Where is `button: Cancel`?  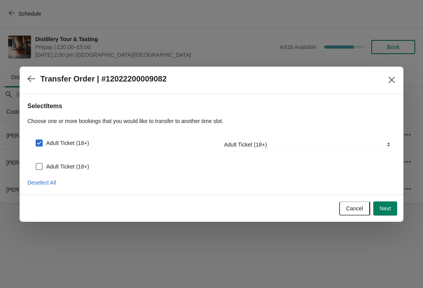 button: Cancel is located at coordinates (355, 209).